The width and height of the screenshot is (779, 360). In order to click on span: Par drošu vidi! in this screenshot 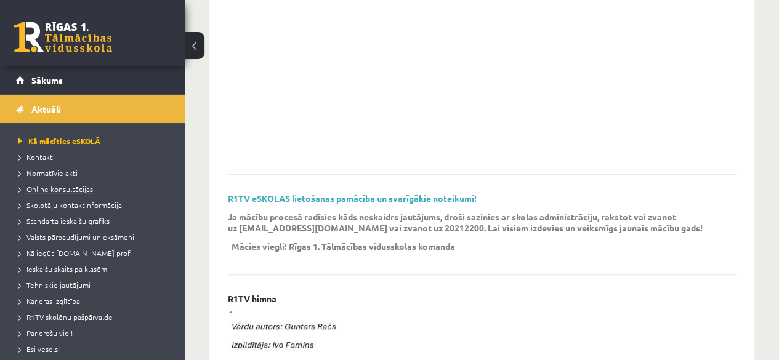, I will do `click(46, 333)`.